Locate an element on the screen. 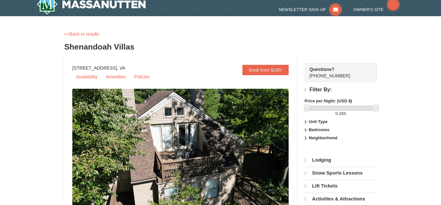 This screenshot has height=205, width=441. a: Availability is located at coordinates (87, 77).